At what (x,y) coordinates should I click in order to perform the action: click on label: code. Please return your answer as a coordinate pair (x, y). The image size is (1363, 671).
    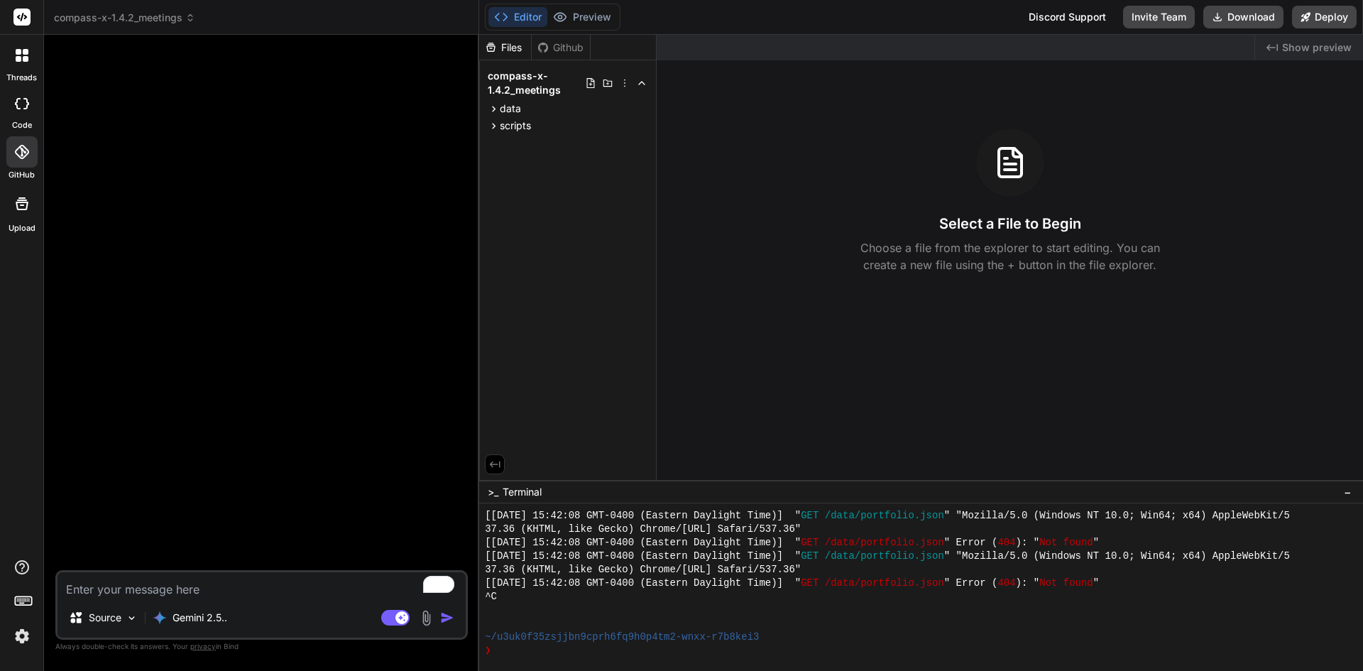
    Looking at the image, I should click on (22, 125).